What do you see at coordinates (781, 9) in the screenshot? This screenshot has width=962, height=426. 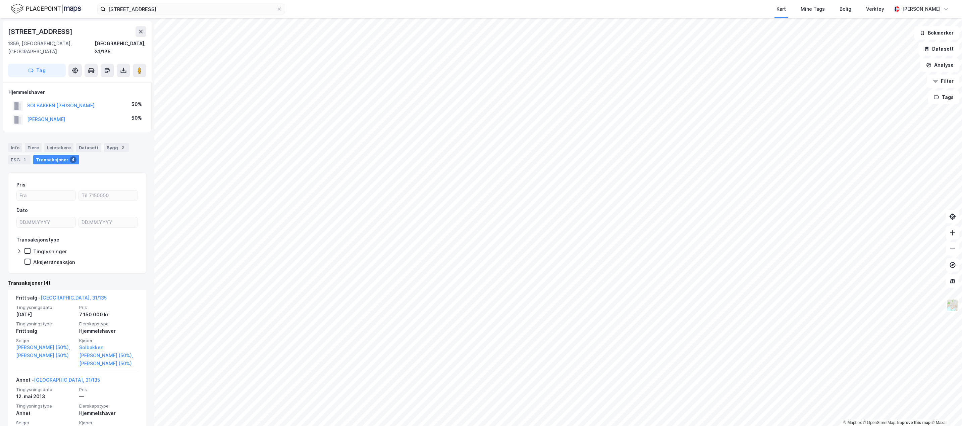 I see `div: Kart` at bounding box center [781, 9].